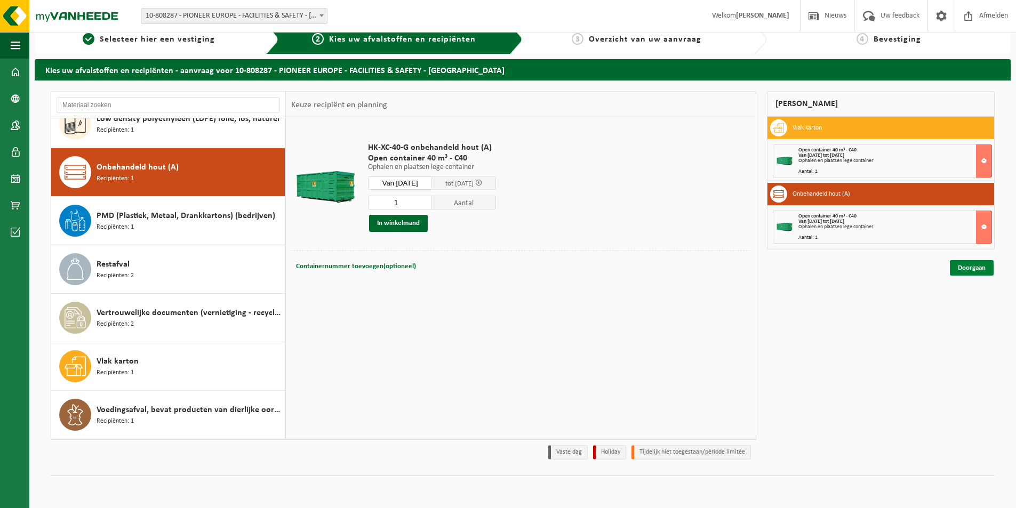 The height and width of the screenshot is (508, 1016). What do you see at coordinates (168, 172) in the screenshot?
I see `button: Onbehandeld hout (A) Recipiënten: 1` at bounding box center [168, 172].